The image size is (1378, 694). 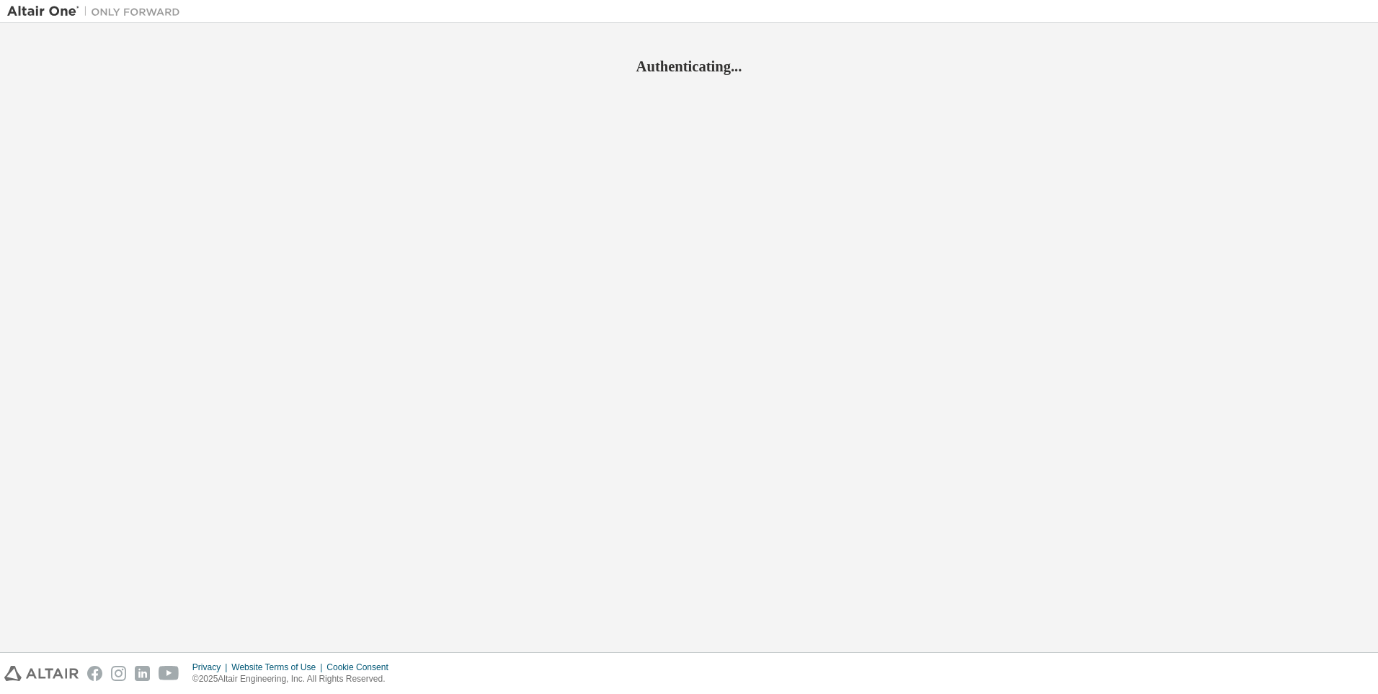 I want to click on div: Cookie Consent, so click(x=361, y=667).